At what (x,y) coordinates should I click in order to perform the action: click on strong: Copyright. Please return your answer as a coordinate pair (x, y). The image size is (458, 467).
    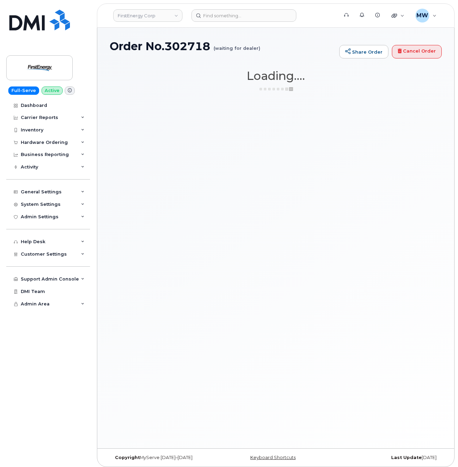
    Looking at the image, I should click on (127, 458).